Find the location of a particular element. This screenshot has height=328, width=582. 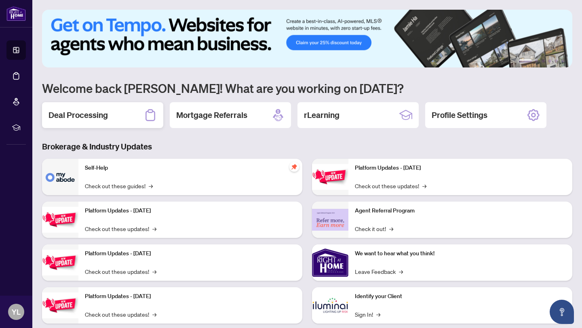

a: Check it out!→ is located at coordinates (374, 229).